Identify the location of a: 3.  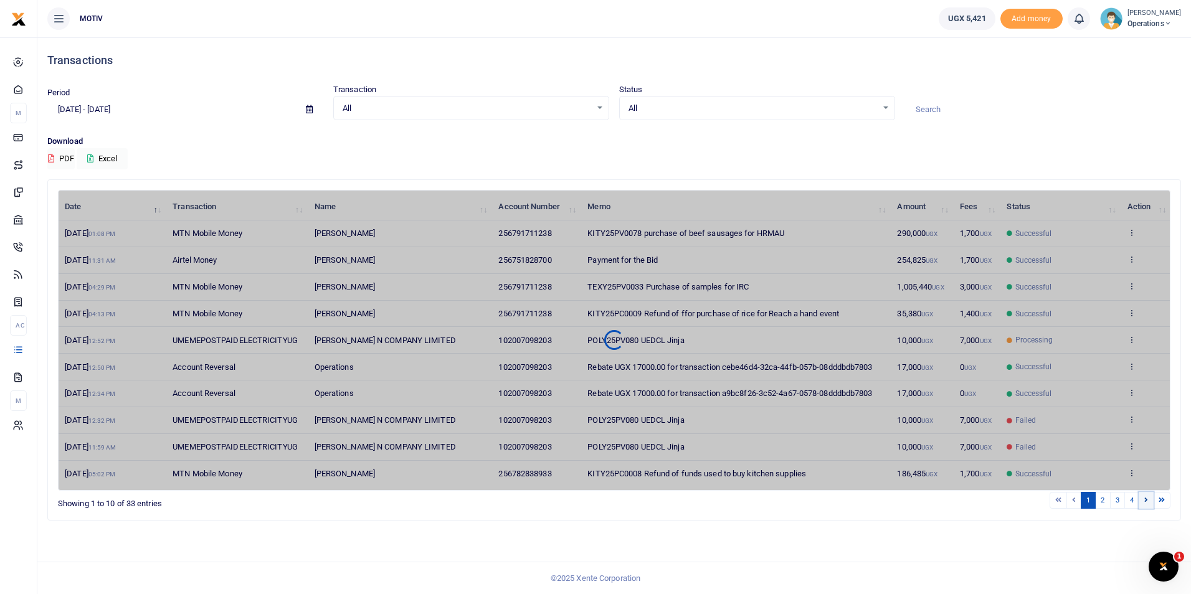
(1118, 500).